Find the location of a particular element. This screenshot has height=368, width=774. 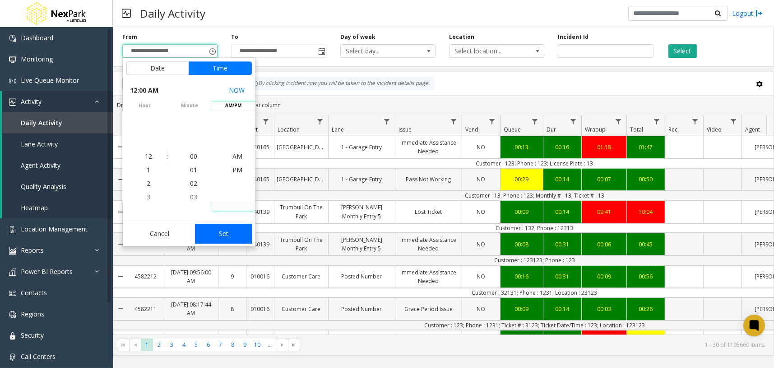

a: Queue Filter Menu is located at coordinates (535, 121).